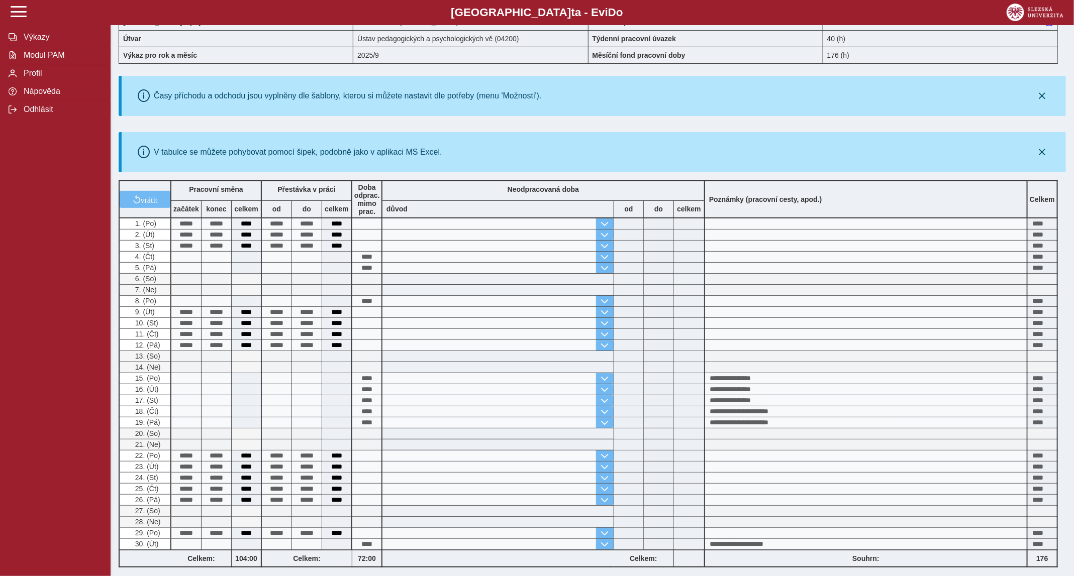 The image size is (1074, 576). I want to click on span: 9. (Út), so click(144, 312).